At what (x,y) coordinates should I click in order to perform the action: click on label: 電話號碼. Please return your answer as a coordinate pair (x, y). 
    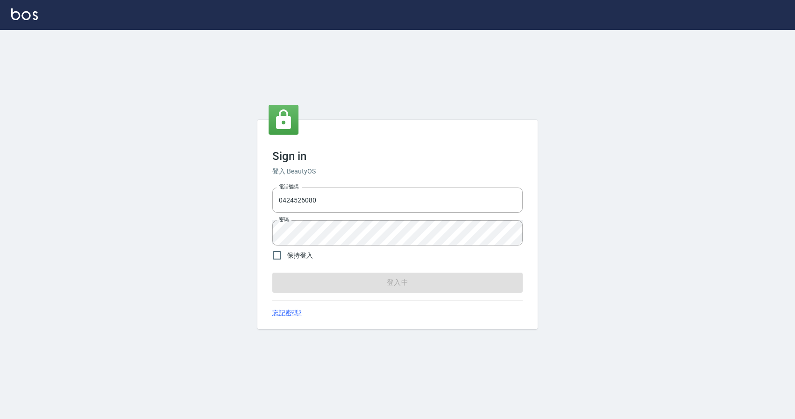
    Looking at the image, I should click on (289, 186).